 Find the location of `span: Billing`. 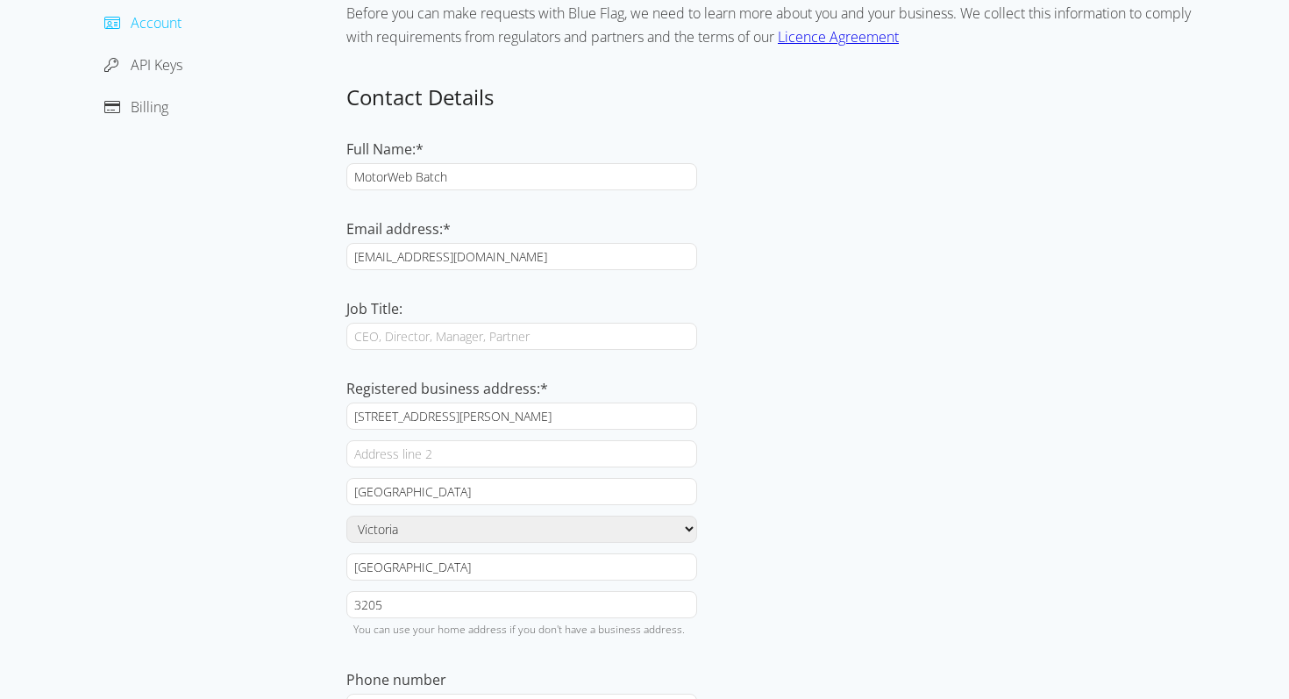

span: Billing is located at coordinates (149, 107).